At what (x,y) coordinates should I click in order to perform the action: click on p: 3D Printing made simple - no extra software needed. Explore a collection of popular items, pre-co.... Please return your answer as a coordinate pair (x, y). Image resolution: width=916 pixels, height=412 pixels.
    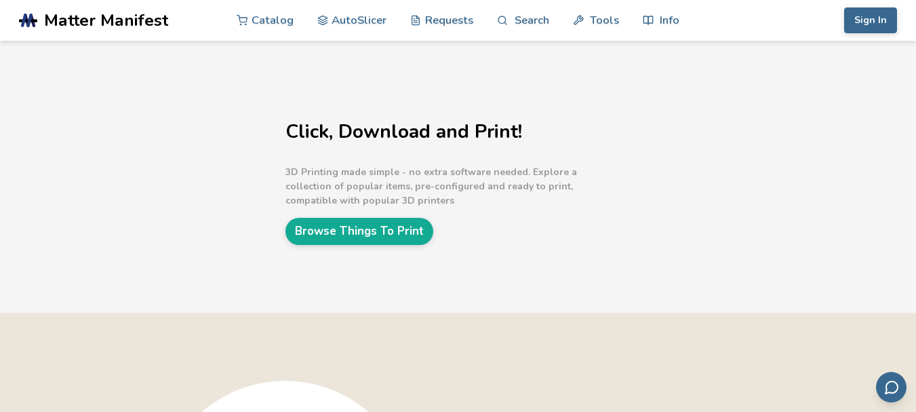
    Looking at the image, I should click on (455, 186).